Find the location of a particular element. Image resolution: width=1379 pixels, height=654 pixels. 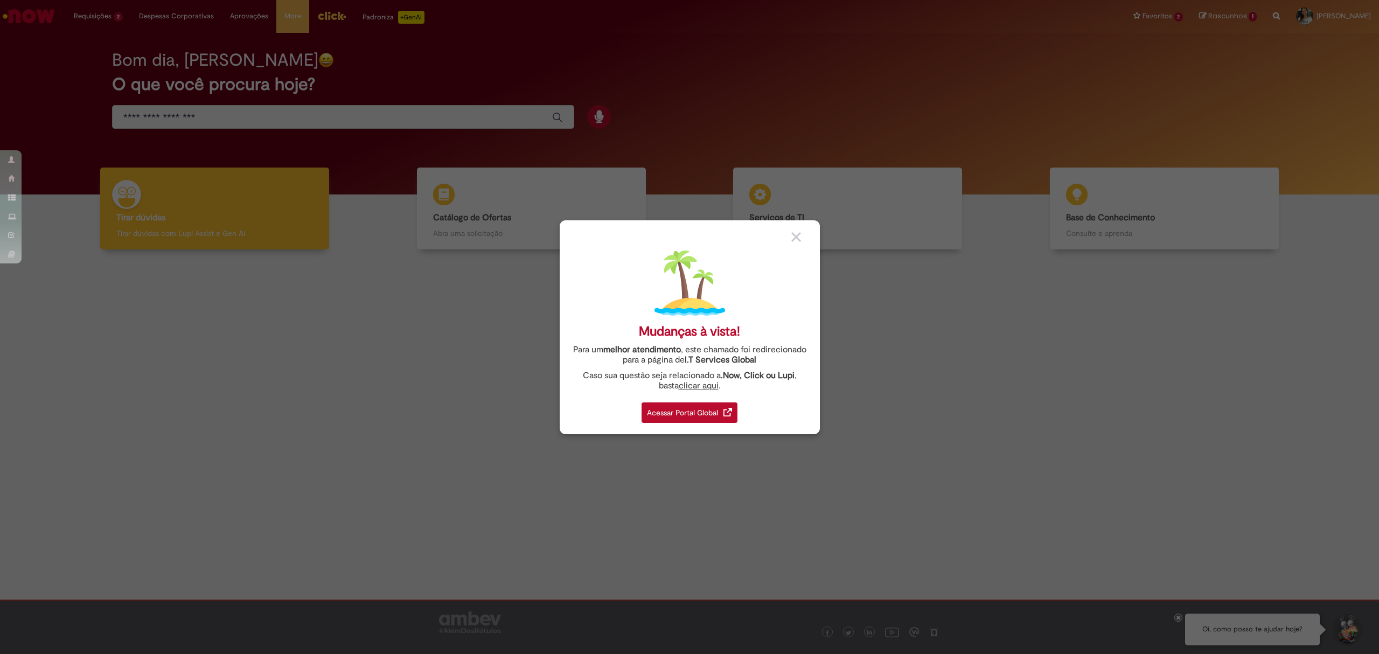

img: redirect_link.png is located at coordinates (728, 412).